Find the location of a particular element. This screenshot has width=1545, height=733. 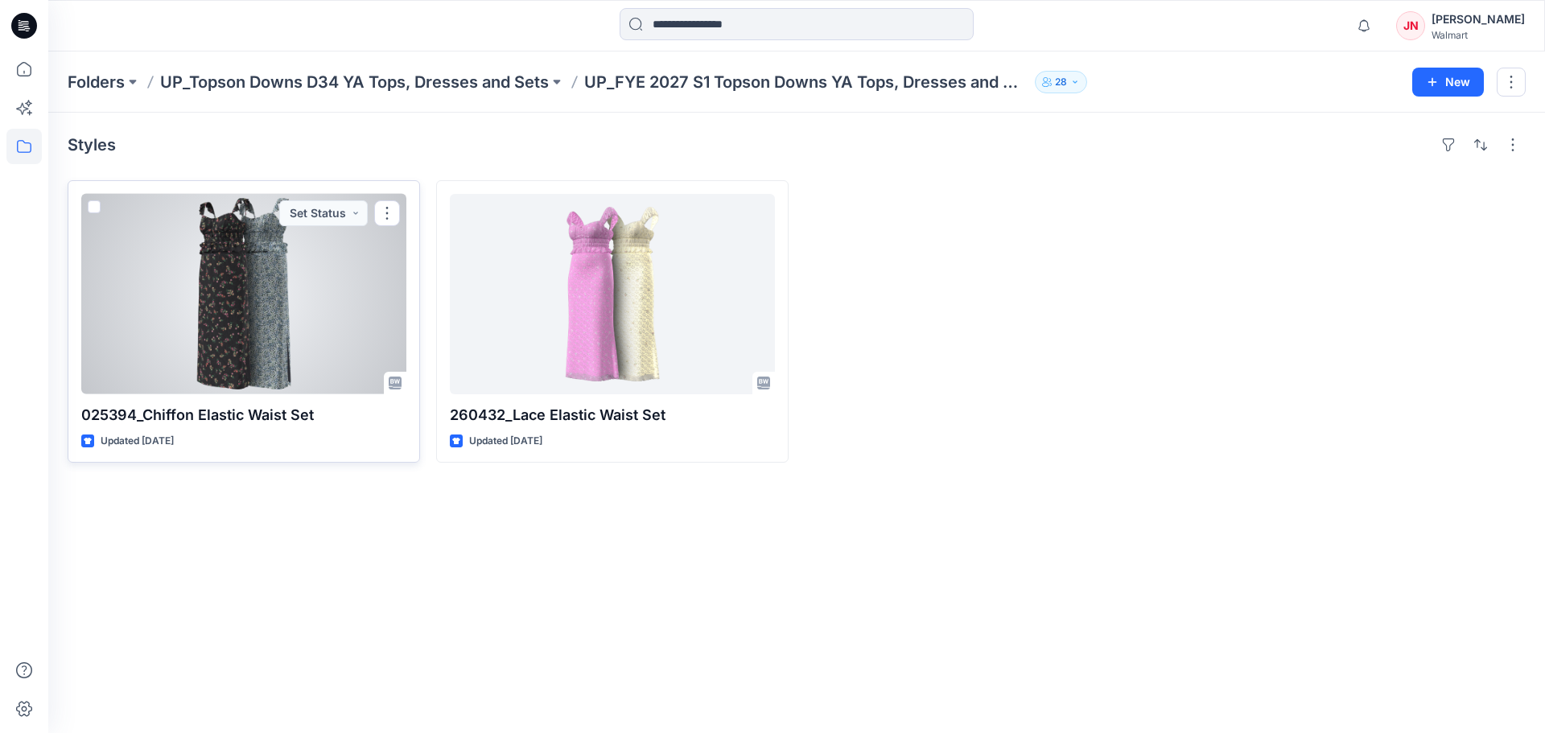

p: 28 is located at coordinates (1061, 82).